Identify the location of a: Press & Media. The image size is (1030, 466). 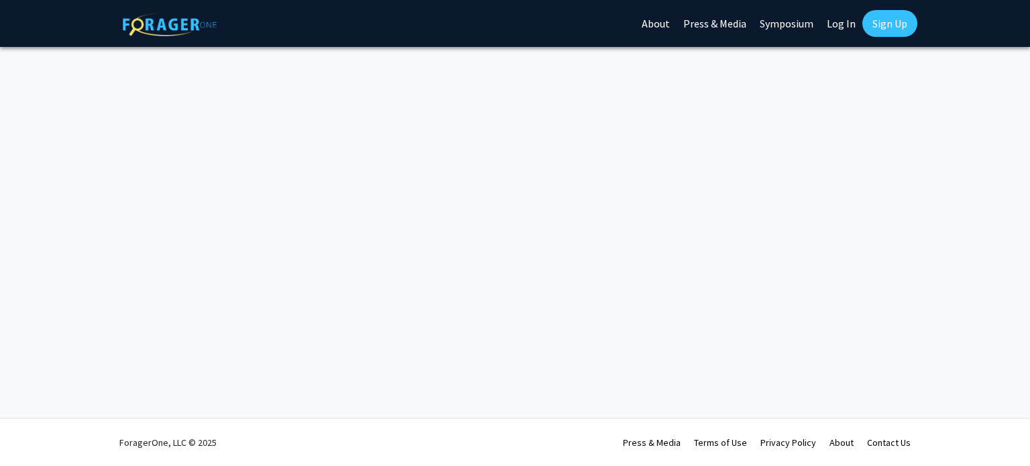
(652, 442).